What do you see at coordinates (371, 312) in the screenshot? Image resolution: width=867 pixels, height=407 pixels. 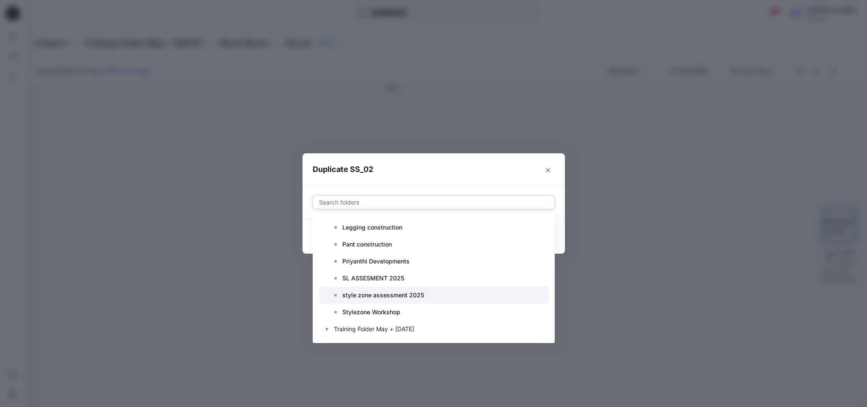 I see `p: Stylezone Workshop` at bounding box center [371, 312].